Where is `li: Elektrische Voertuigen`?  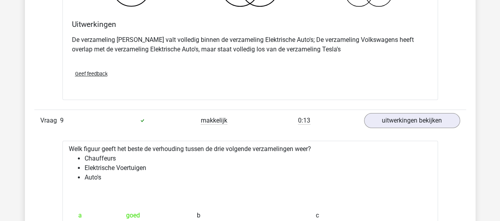
li: Elektrische Voertuigen is located at coordinates (258, 168).